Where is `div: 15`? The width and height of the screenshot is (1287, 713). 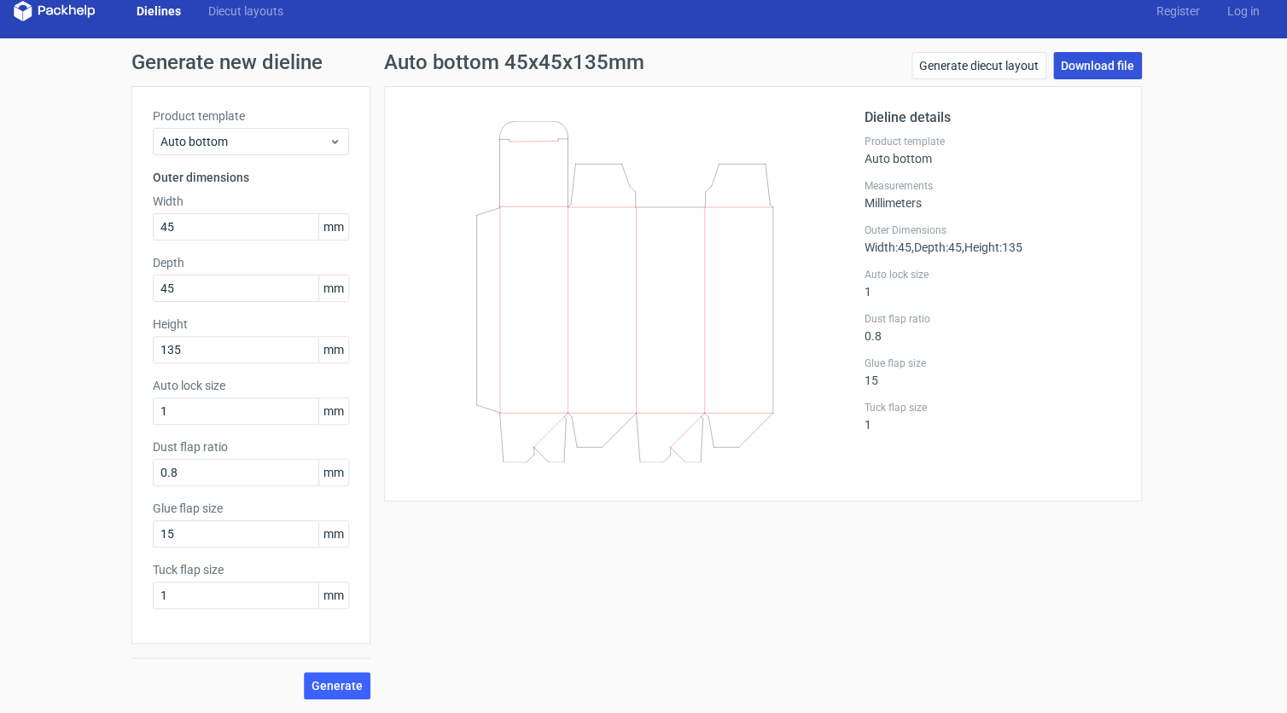
div: 15 is located at coordinates (992, 372).